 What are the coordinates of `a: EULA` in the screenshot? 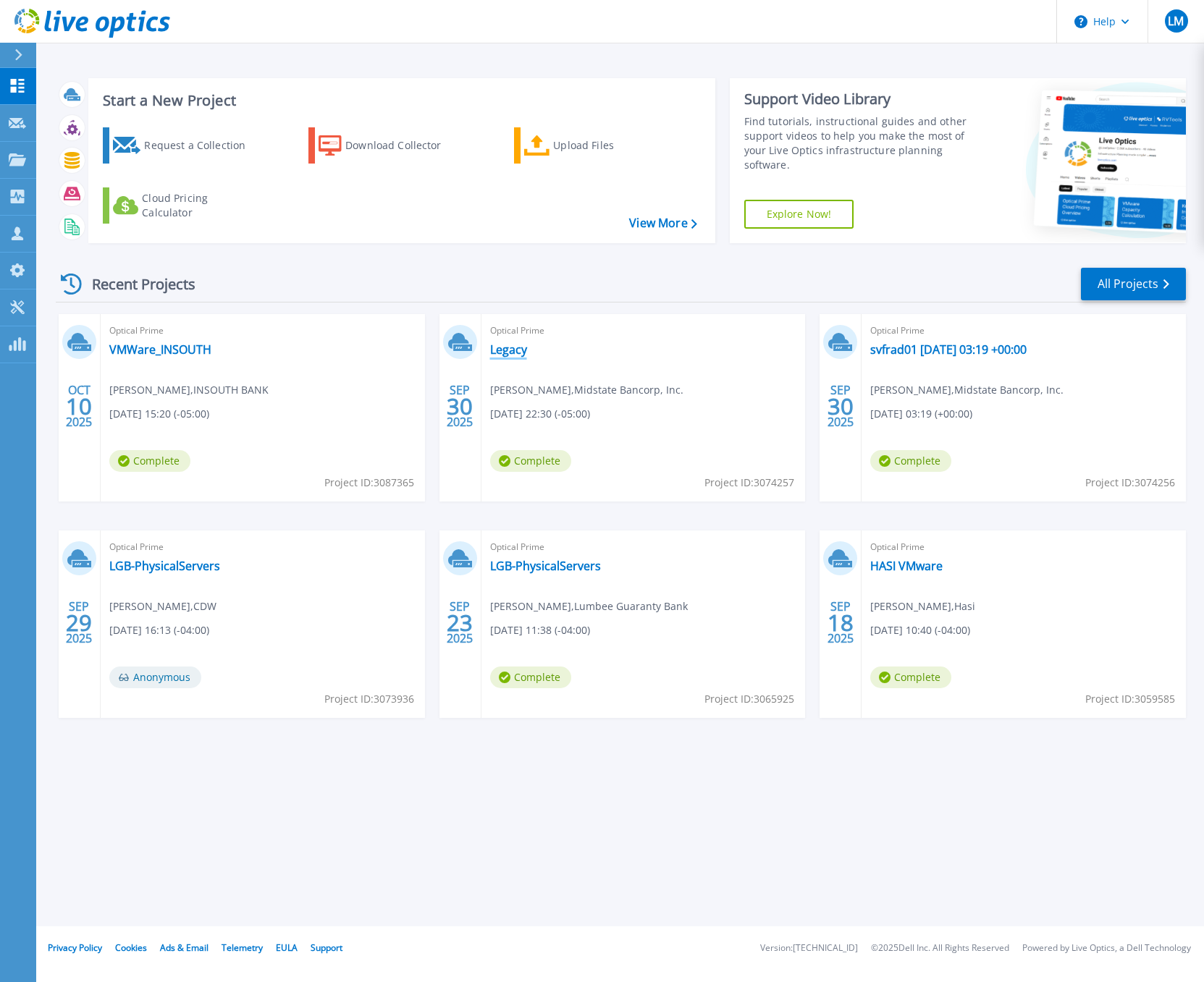 It's located at (286, 948).